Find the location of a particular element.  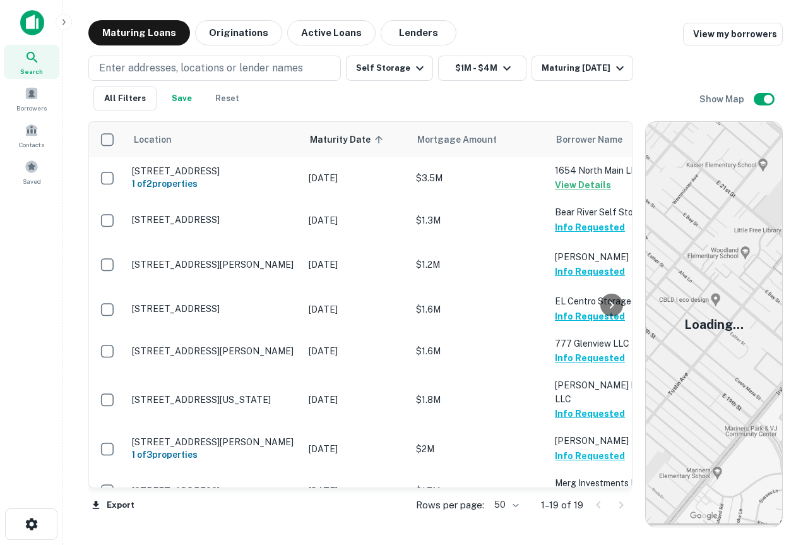

span: Mortgage Amount is located at coordinates (465, 140).